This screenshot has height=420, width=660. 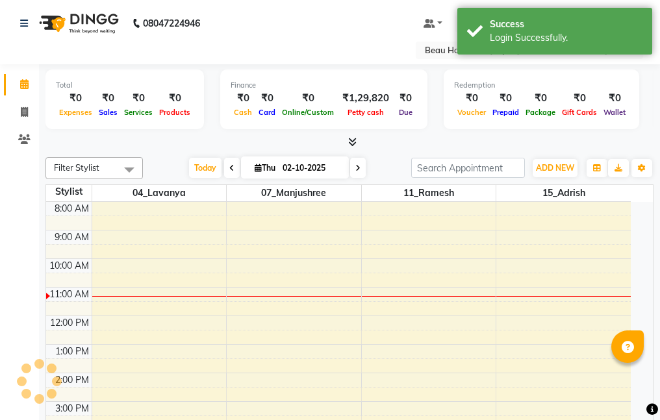 What do you see at coordinates (267, 112) in the screenshot?
I see `span: Card` at bounding box center [267, 112].